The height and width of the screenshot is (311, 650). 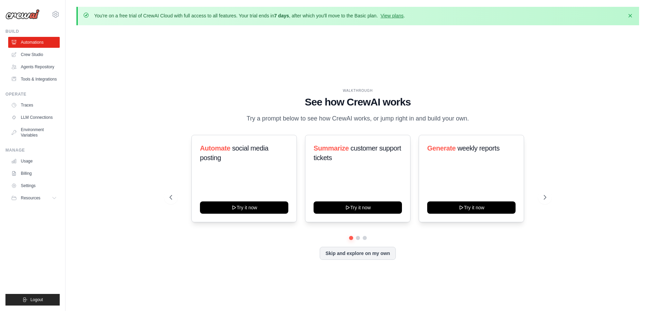 I want to click on span: Summarize, so click(x=331, y=148).